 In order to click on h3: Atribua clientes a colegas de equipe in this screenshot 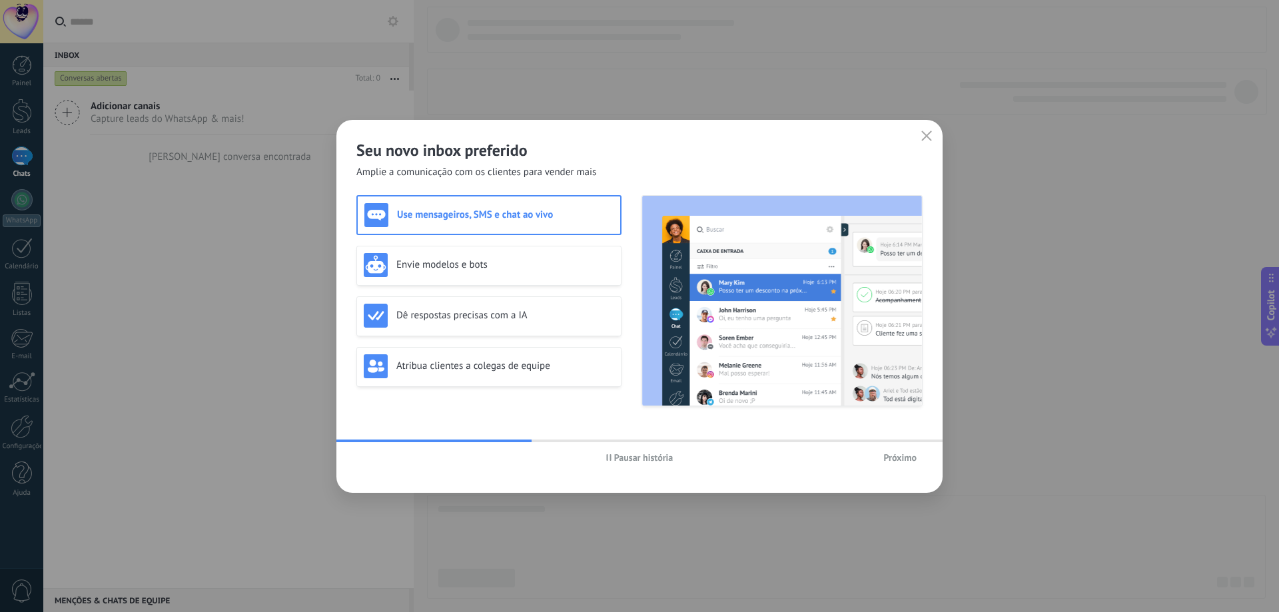, I will do `click(505, 366)`.